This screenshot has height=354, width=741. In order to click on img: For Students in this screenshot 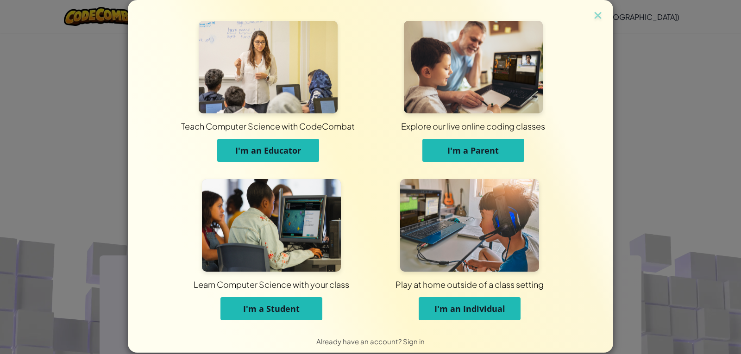, I will do `click(271, 225)`.